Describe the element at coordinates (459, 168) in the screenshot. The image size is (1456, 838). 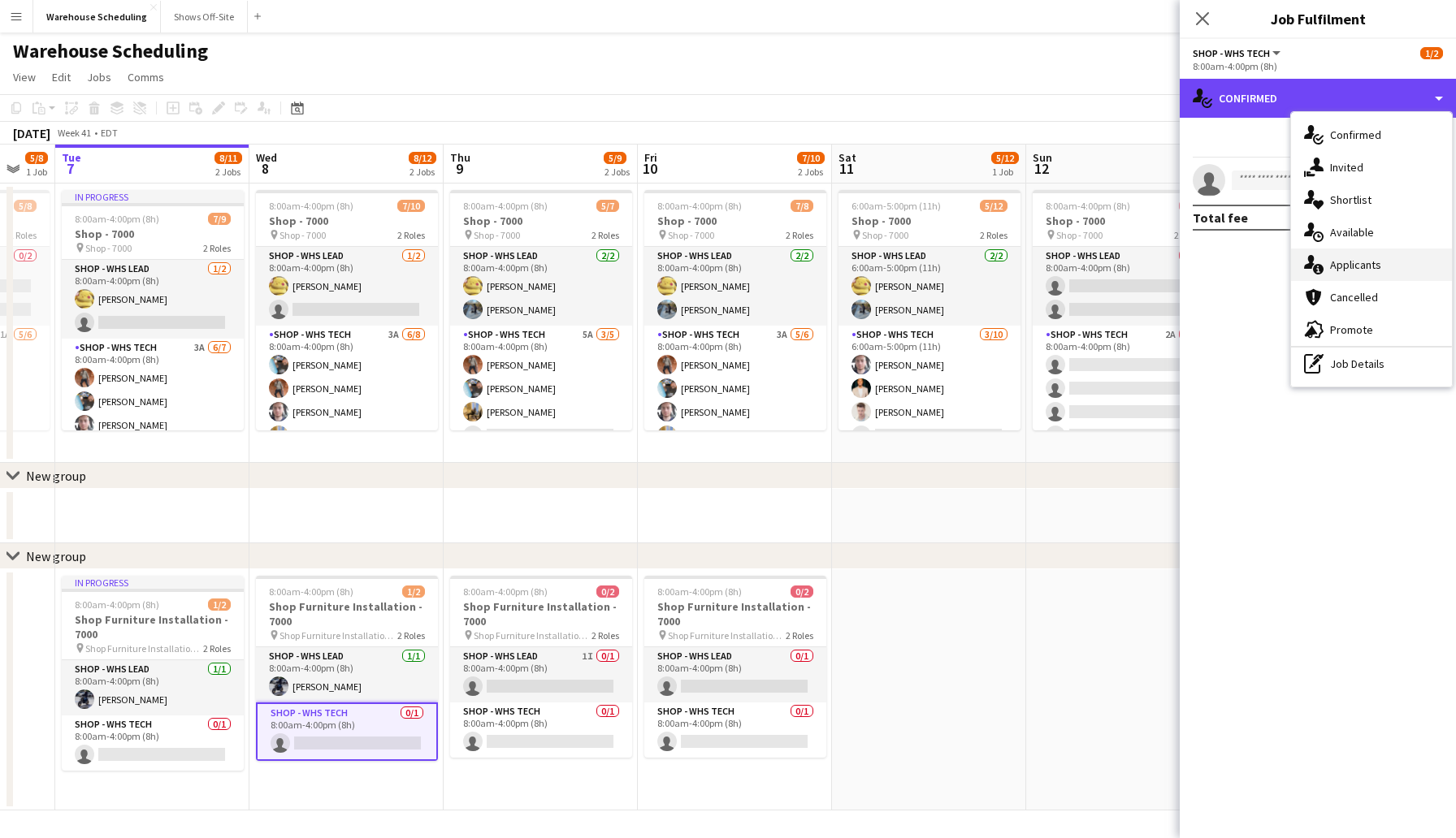
I see `span: 9` at that location.